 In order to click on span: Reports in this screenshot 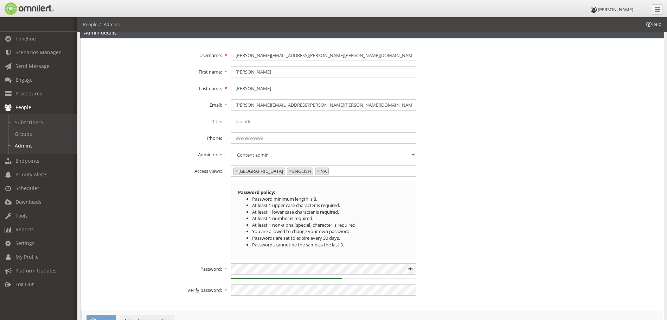, I will do `click(25, 229)`.